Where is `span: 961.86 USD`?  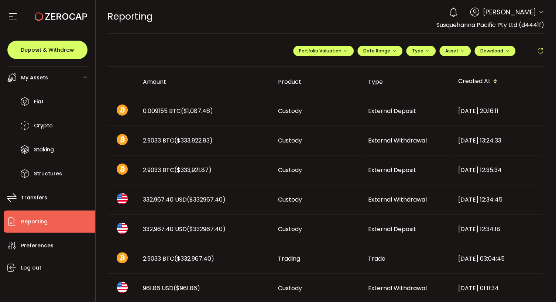
span: 961.86 USD is located at coordinates (171, 288).